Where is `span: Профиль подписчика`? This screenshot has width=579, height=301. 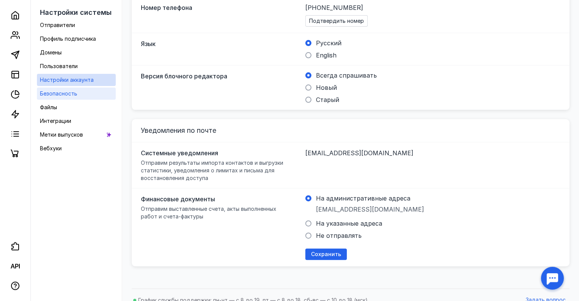 span: Профиль подписчика is located at coordinates (68, 38).